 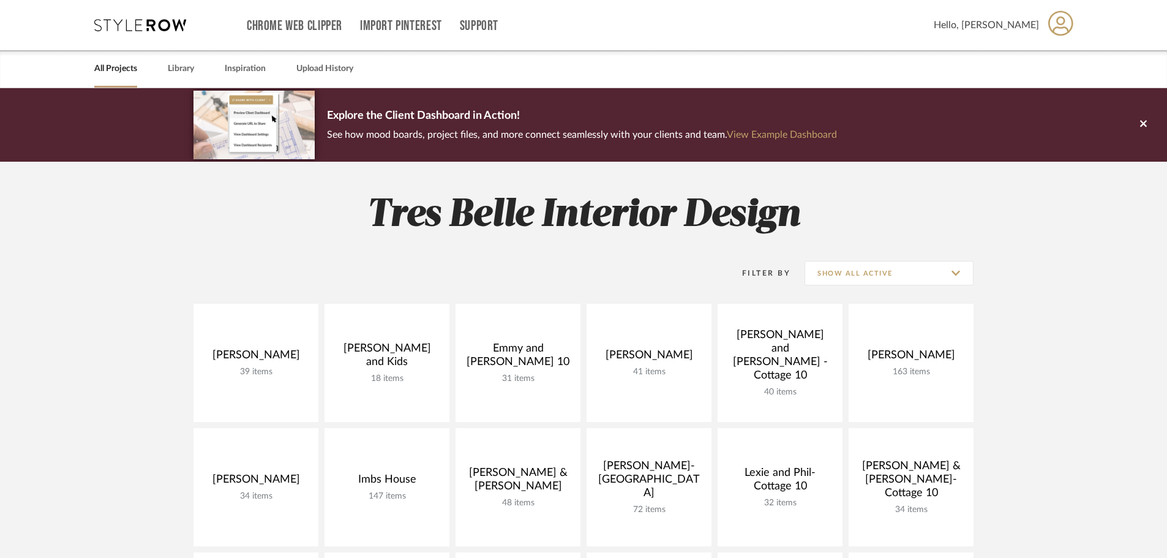 I want to click on div: 147 items, so click(x=387, y=496).